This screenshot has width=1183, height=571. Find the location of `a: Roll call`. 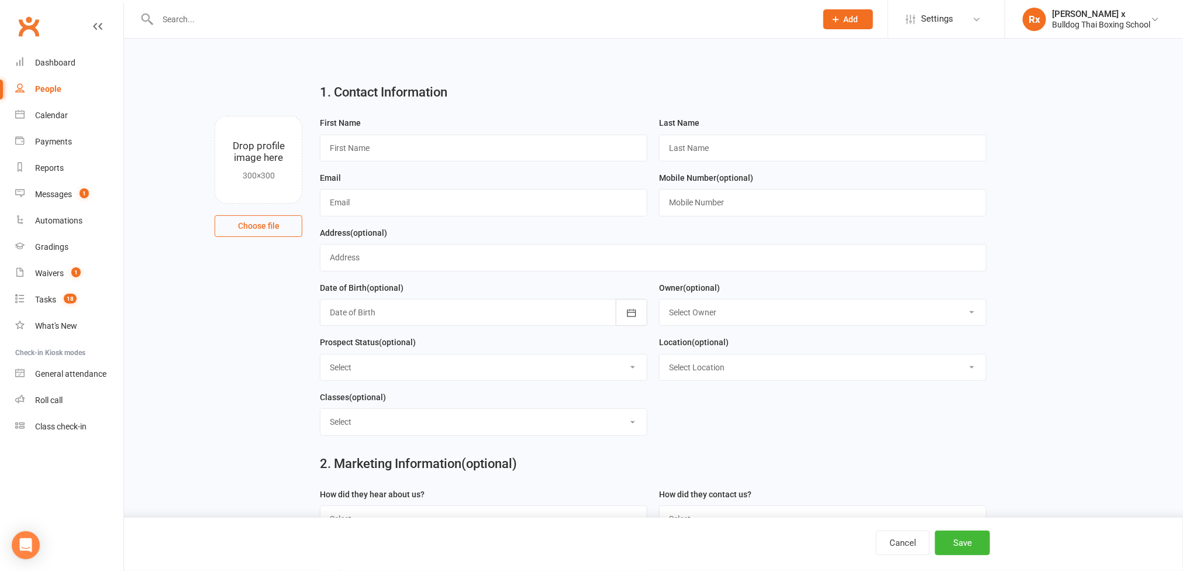

a: Roll call is located at coordinates (69, 400).